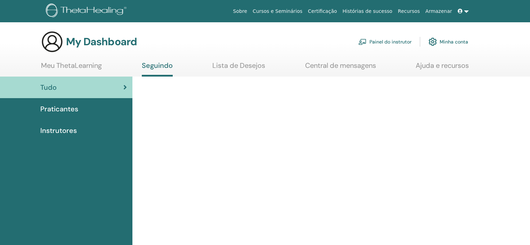 Image resolution: width=530 pixels, height=245 pixels. What do you see at coordinates (48, 87) in the screenshot?
I see `span: Tudo` at bounding box center [48, 87].